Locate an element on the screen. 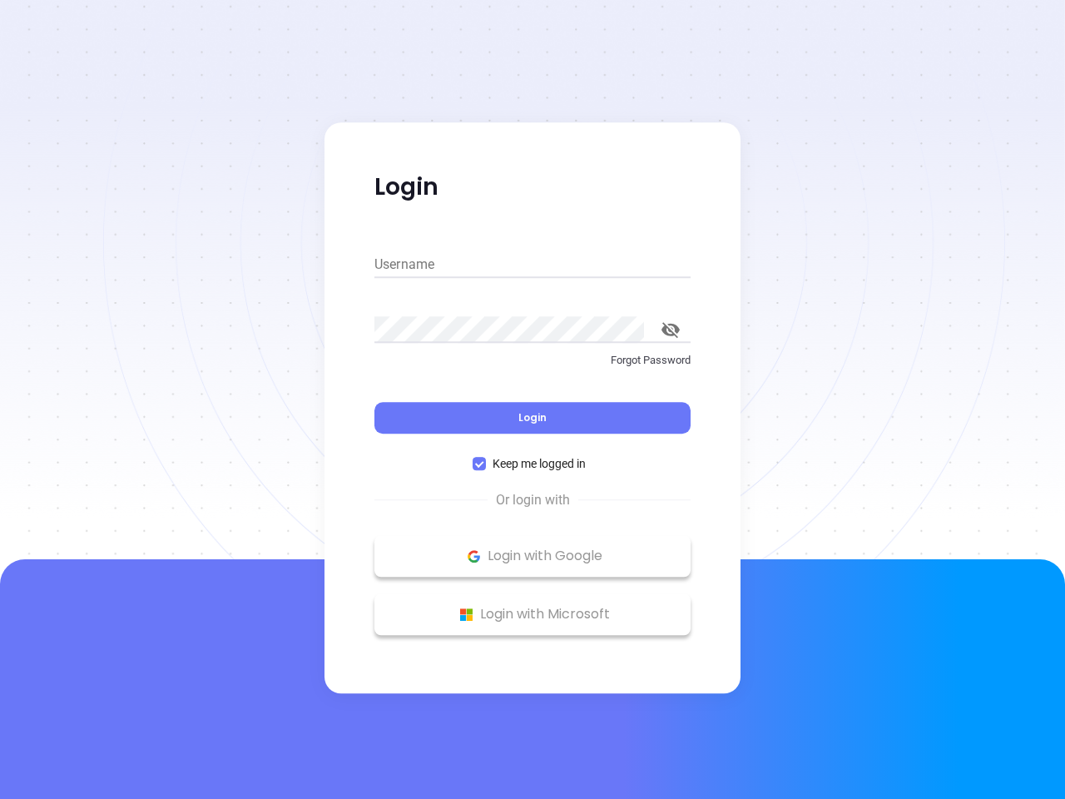 This screenshot has height=799, width=1065. p: Login with Microsoft is located at coordinates (532, 614).